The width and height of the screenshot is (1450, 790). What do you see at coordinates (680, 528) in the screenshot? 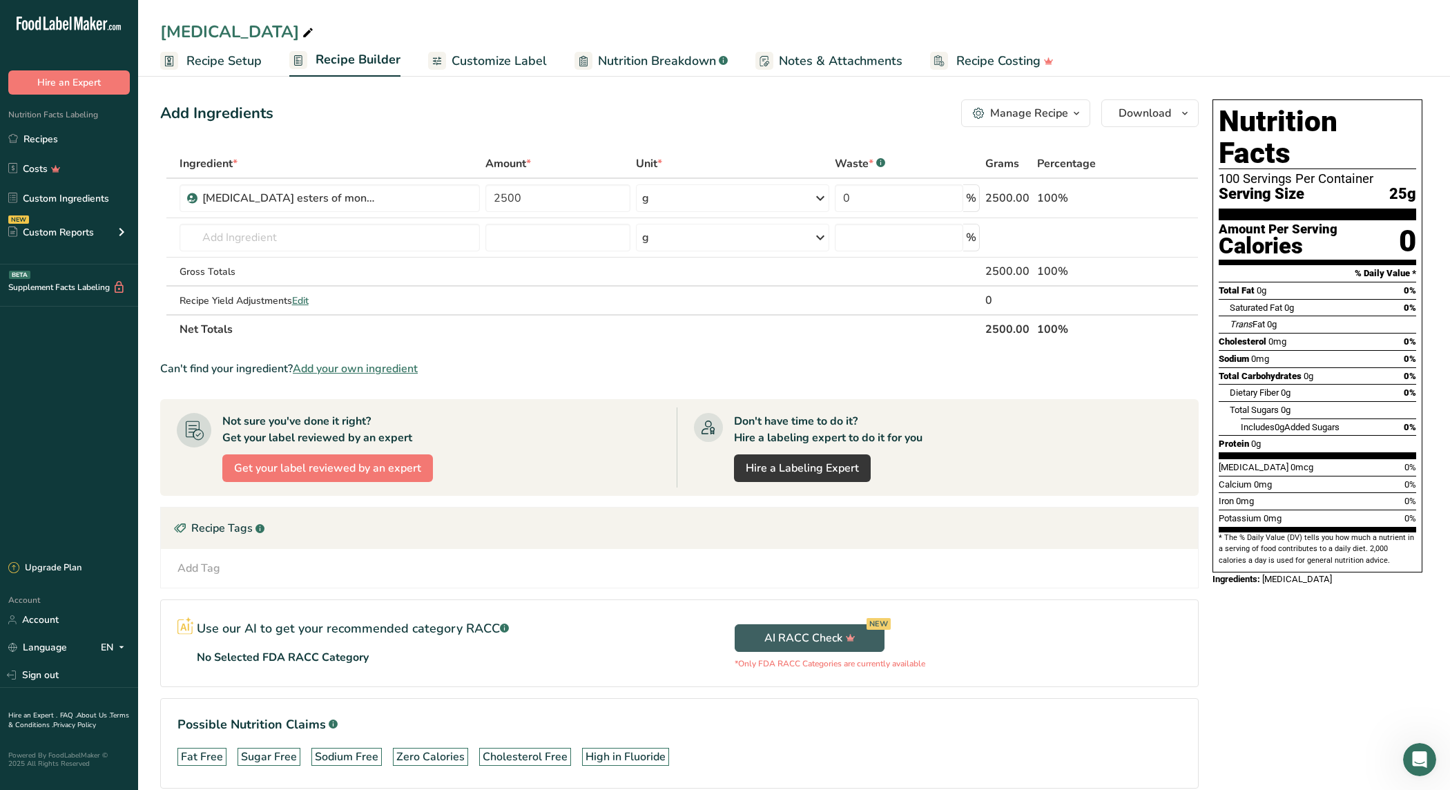
I see `div: Recipe Tags` at bounding box center [680, 528].